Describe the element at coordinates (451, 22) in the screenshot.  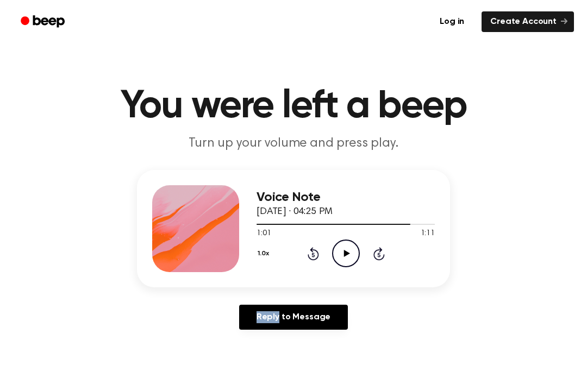
I see `a: Log in` at that location.